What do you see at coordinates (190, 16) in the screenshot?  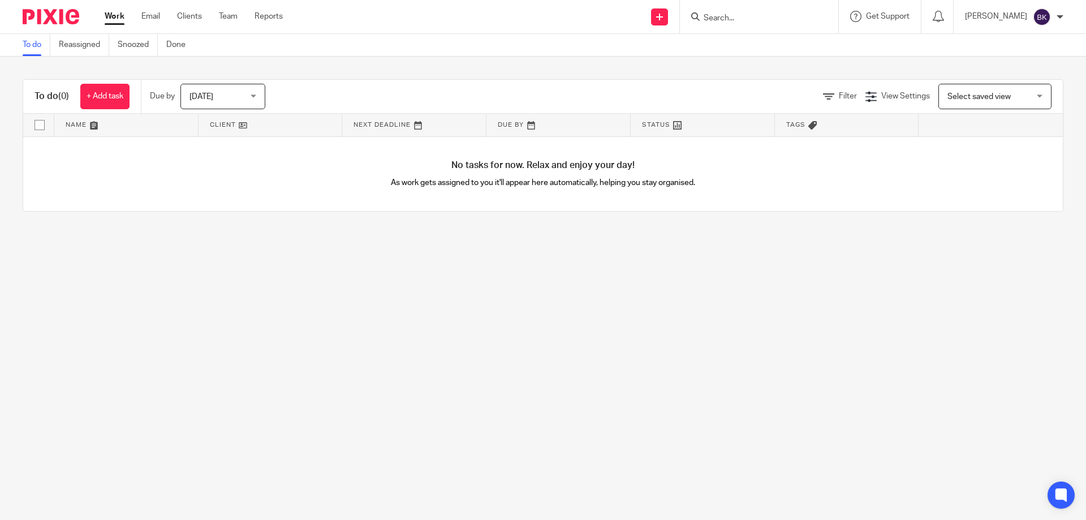 I see `a: Clients` at bounding box center [190, 16].